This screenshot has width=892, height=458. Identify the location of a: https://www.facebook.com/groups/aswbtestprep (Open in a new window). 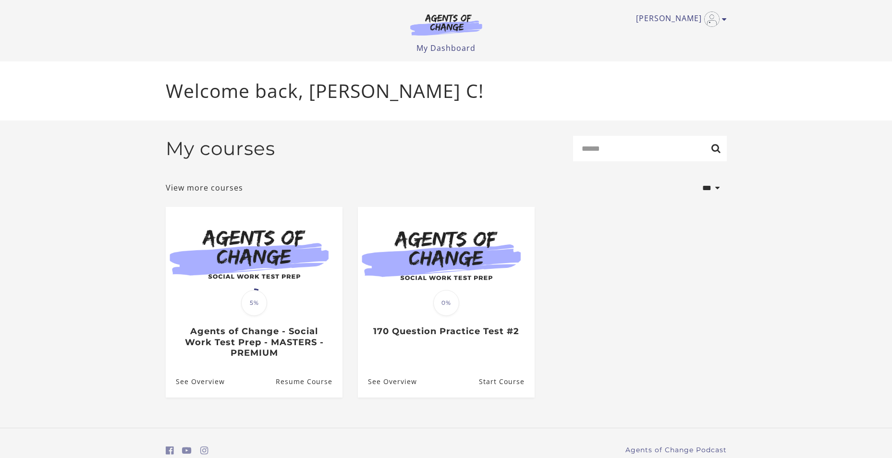
(169, 450).